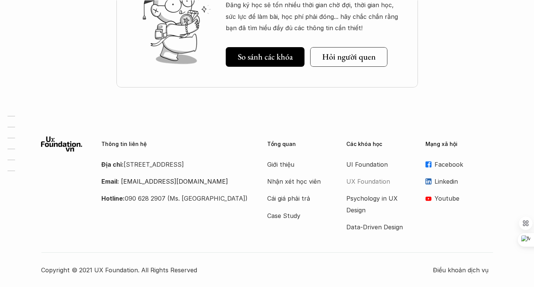  Describe the element at coordinates (376, 164) in the screenshot. I see `a: UI Foundation` at that location.